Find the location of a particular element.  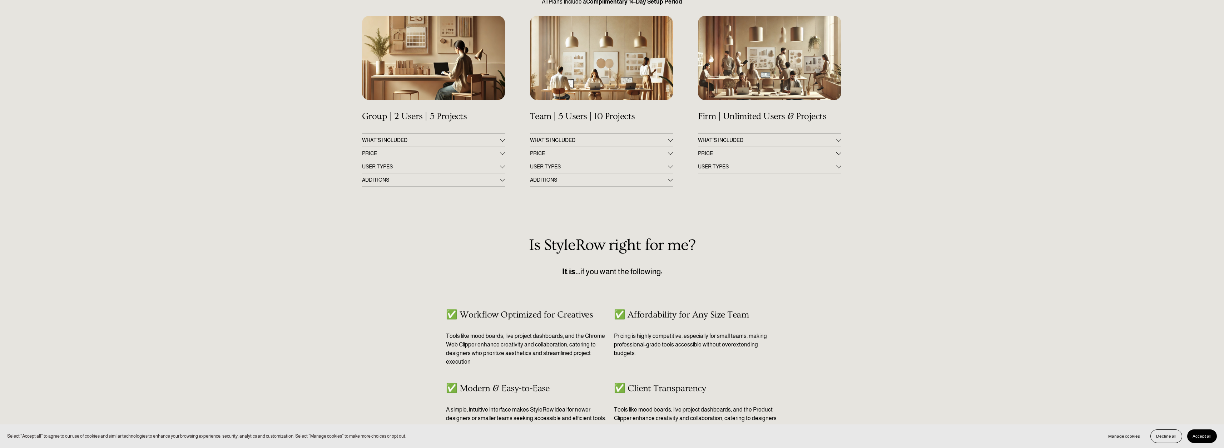

p: if you want the following: is located at coordinates (612, 272).